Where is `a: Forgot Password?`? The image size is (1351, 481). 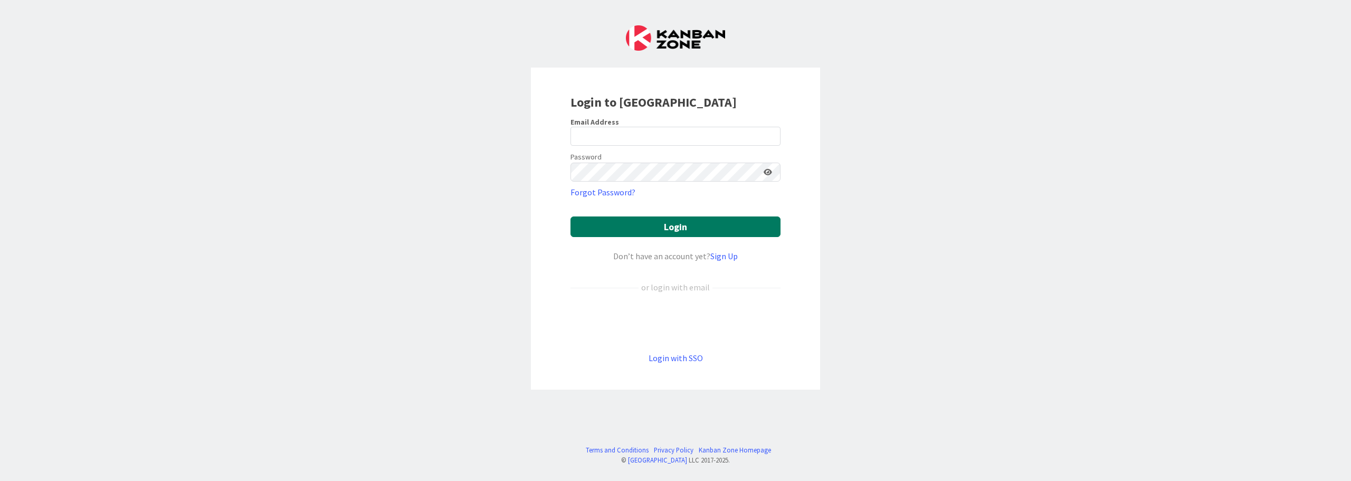 a: Forgot Password? is located at coordinates (603, 192).